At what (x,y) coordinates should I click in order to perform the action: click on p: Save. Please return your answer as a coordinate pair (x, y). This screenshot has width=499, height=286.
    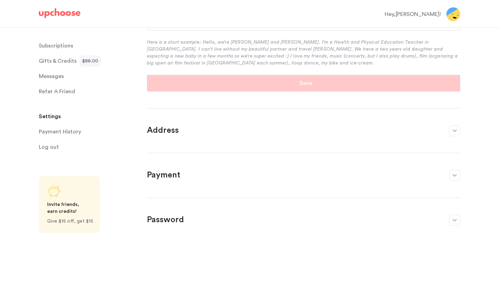
    Looking at the image, I should click on (306, 83).